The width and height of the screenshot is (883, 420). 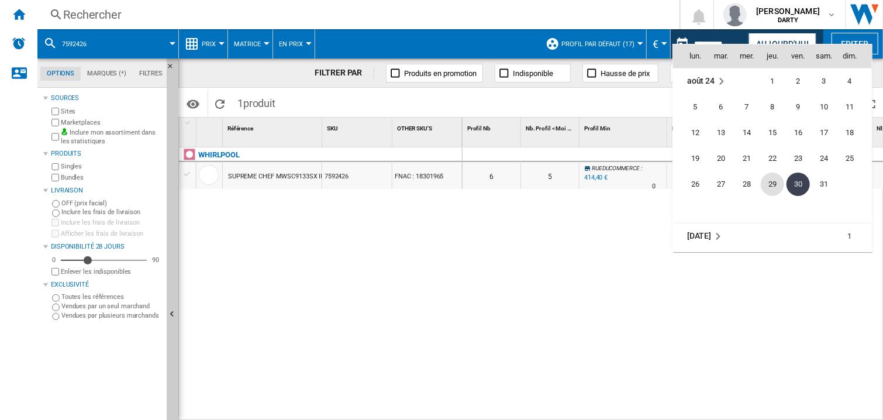 What do you see at coordinates (716, 236) in the screenshot?
I see `td: September 2024` at bounding box center [716, 236].